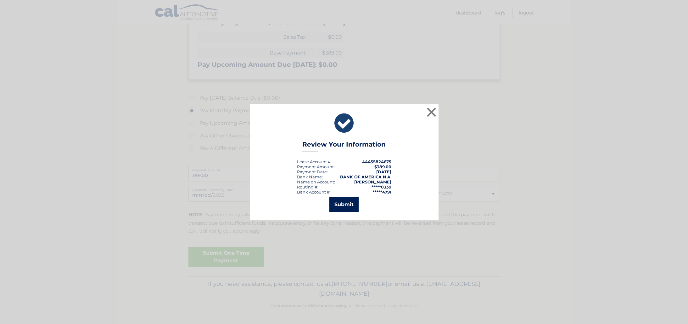  I want to click on span: $389.00, so click(383, 167).